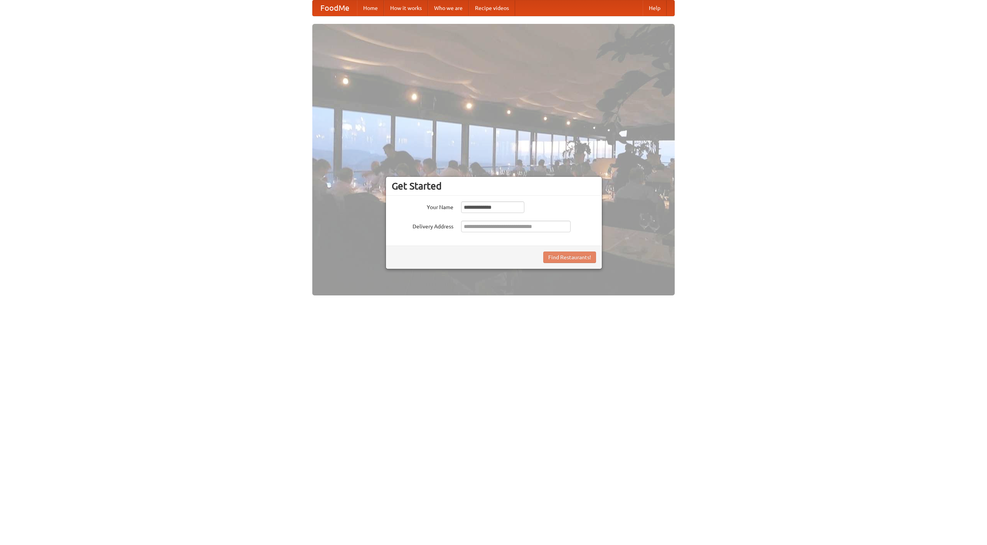 The width and height of the screenshot is (987, 545). I want to click on a: Who we are, so click(448, 8).